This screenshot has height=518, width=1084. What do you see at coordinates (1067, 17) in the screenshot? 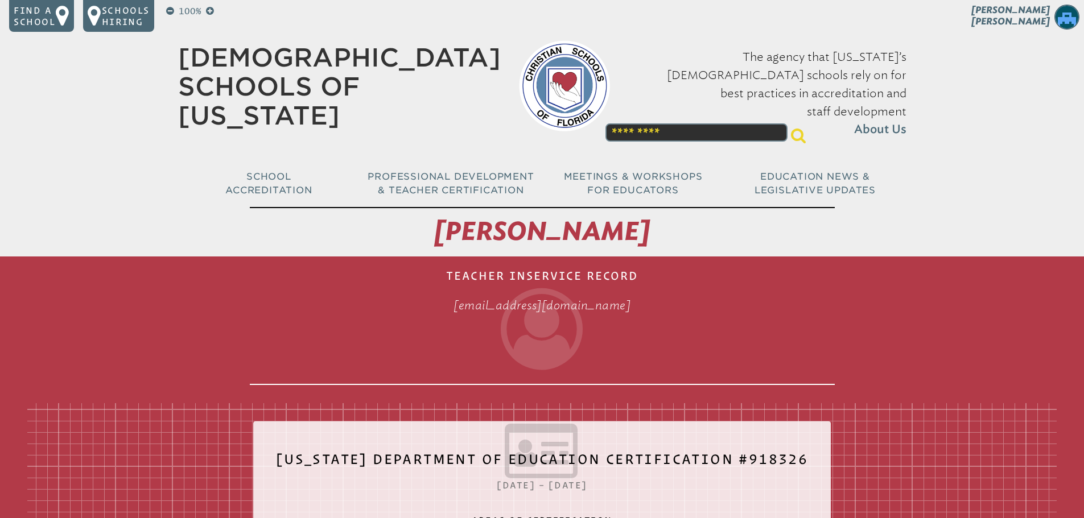
I see `img: 49a54f7e02998ca6e2af28b0999cb579` at bounding box center [1067, 17].